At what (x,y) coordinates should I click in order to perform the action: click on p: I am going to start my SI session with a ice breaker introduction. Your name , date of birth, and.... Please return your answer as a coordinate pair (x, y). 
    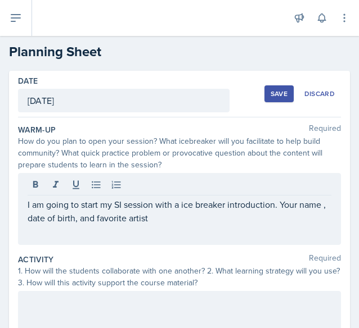
    Looking at the image, I should click on (179, 211).